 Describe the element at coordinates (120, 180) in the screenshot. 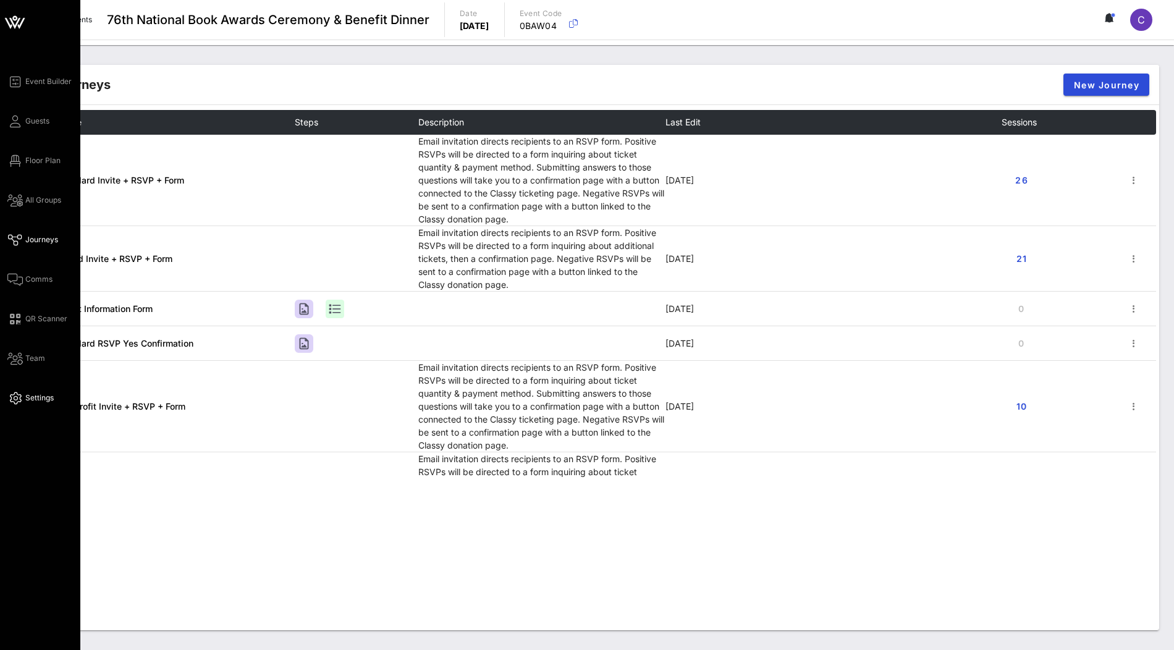

I see `span: Standard Invite + RSVP + Form` at that location.